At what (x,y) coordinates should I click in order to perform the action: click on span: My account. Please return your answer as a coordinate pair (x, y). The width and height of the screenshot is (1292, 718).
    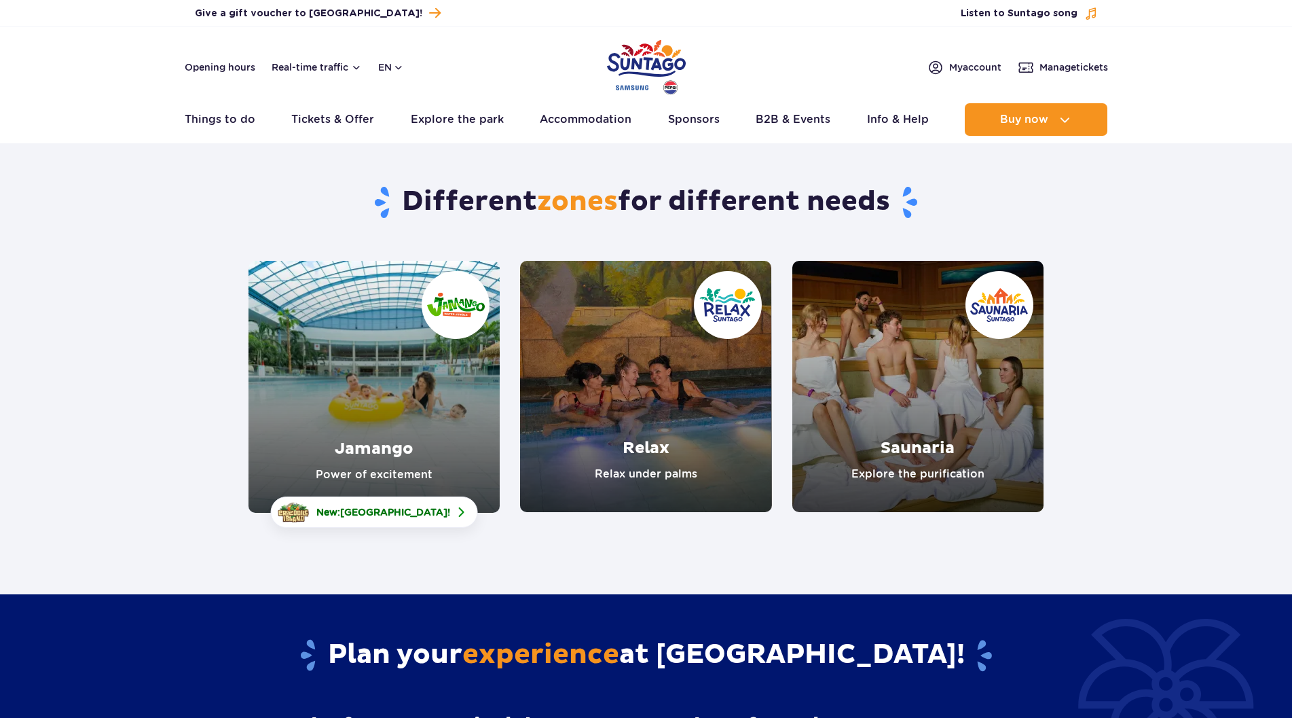
    Looking at the image, I should click on (975, 67).